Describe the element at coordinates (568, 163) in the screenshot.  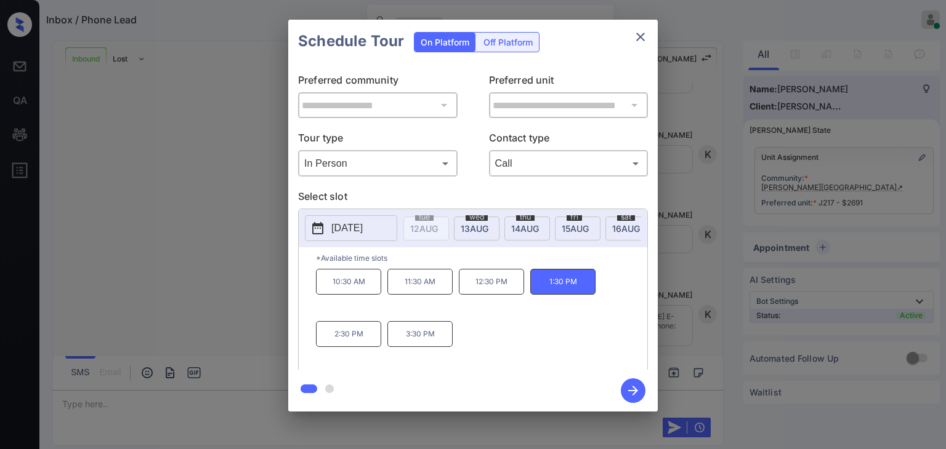
I see `div: Call` at that location.